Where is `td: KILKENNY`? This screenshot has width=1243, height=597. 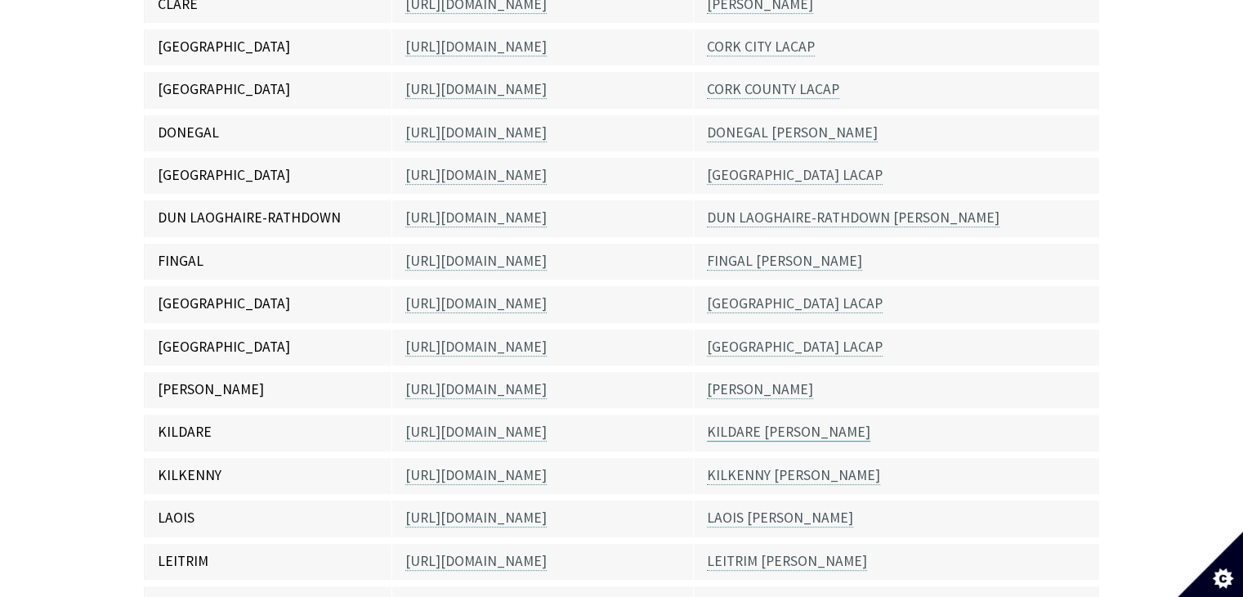
td: KILKENNY is located at coordinates (268, 476).